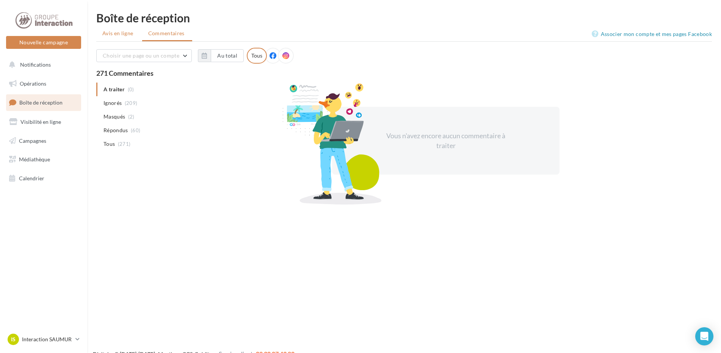 The height and width of the screenshot is (353, 721). Describe the element at coordinates (44, 141) in the screenshot. I see `a: Campagnes` at that location.